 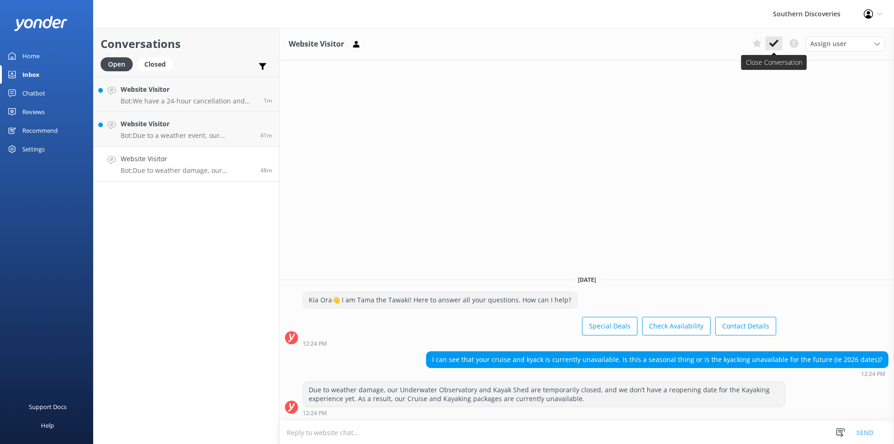 What do you see at coordinates (34, 149) in the screenshot?
I see `div: Settings` at bounding box center [34, 149].